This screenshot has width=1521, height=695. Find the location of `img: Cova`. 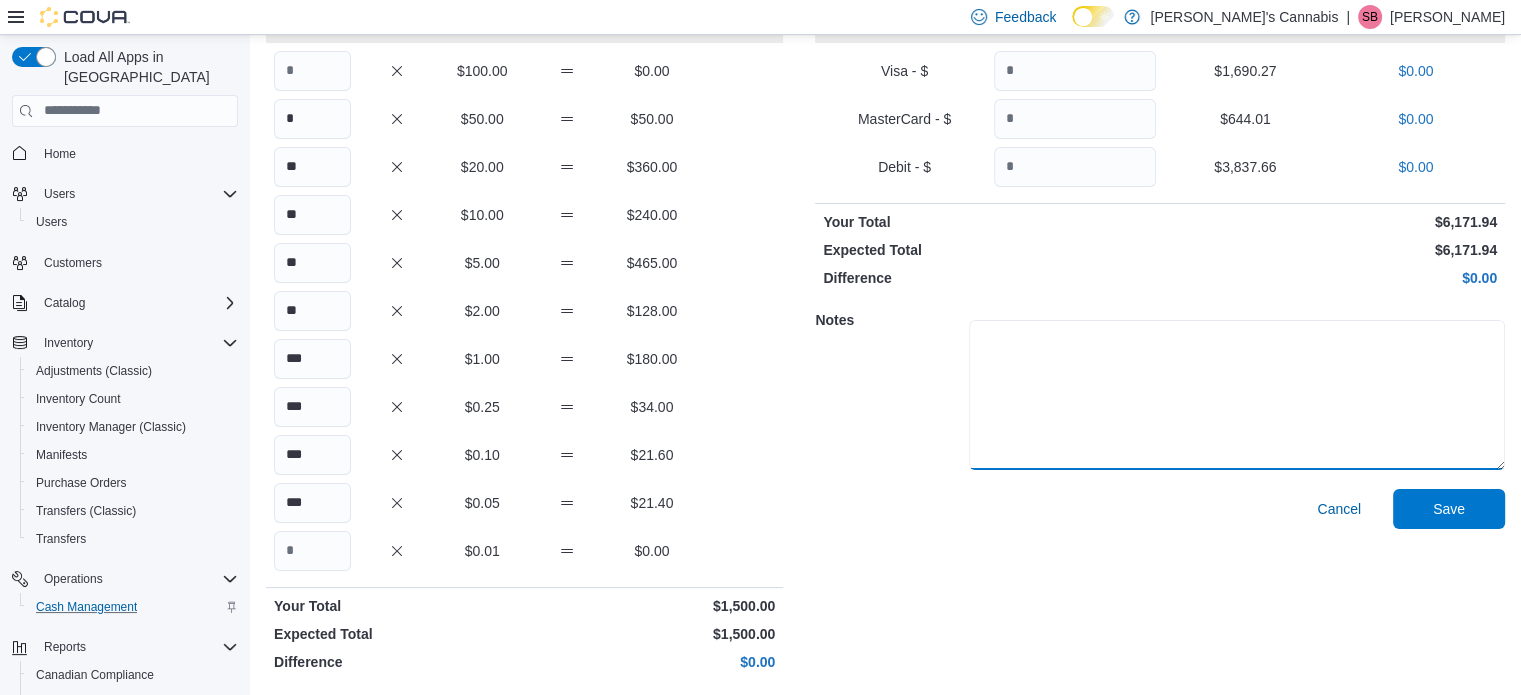

img: Cova is located at coordinates (85, 17).